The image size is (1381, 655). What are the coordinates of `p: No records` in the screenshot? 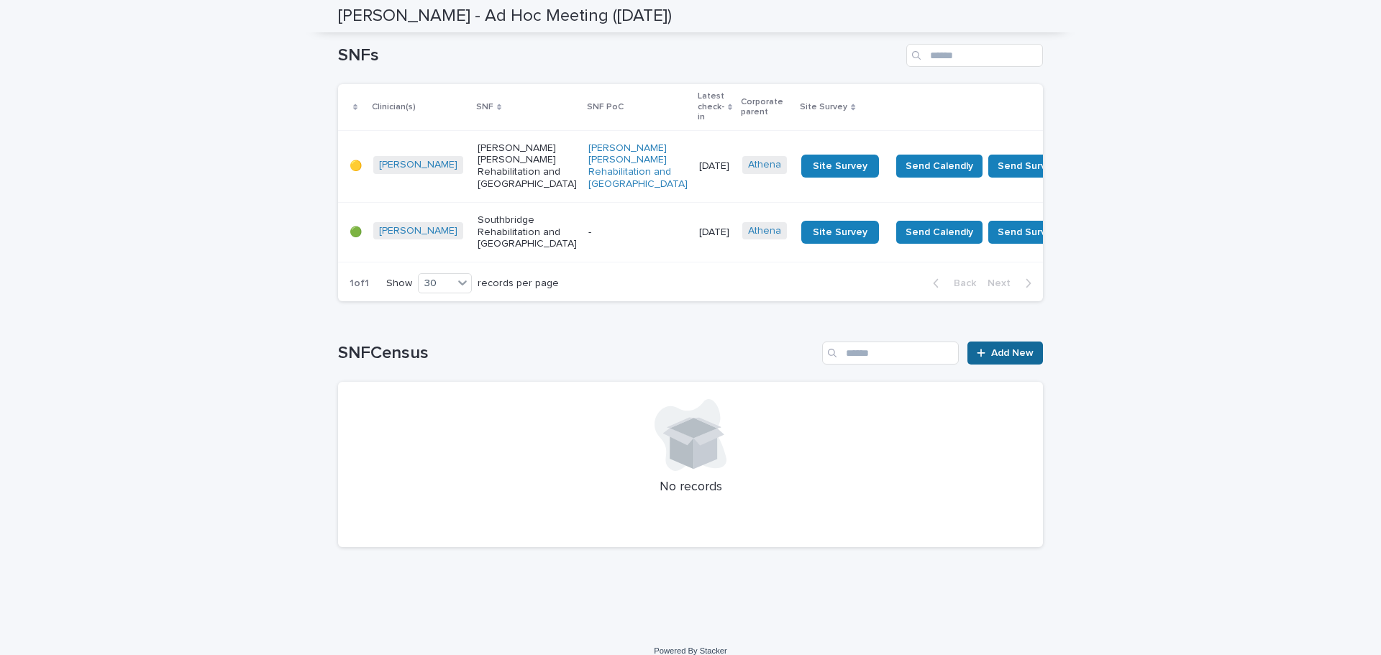 It's located at (690, 487).